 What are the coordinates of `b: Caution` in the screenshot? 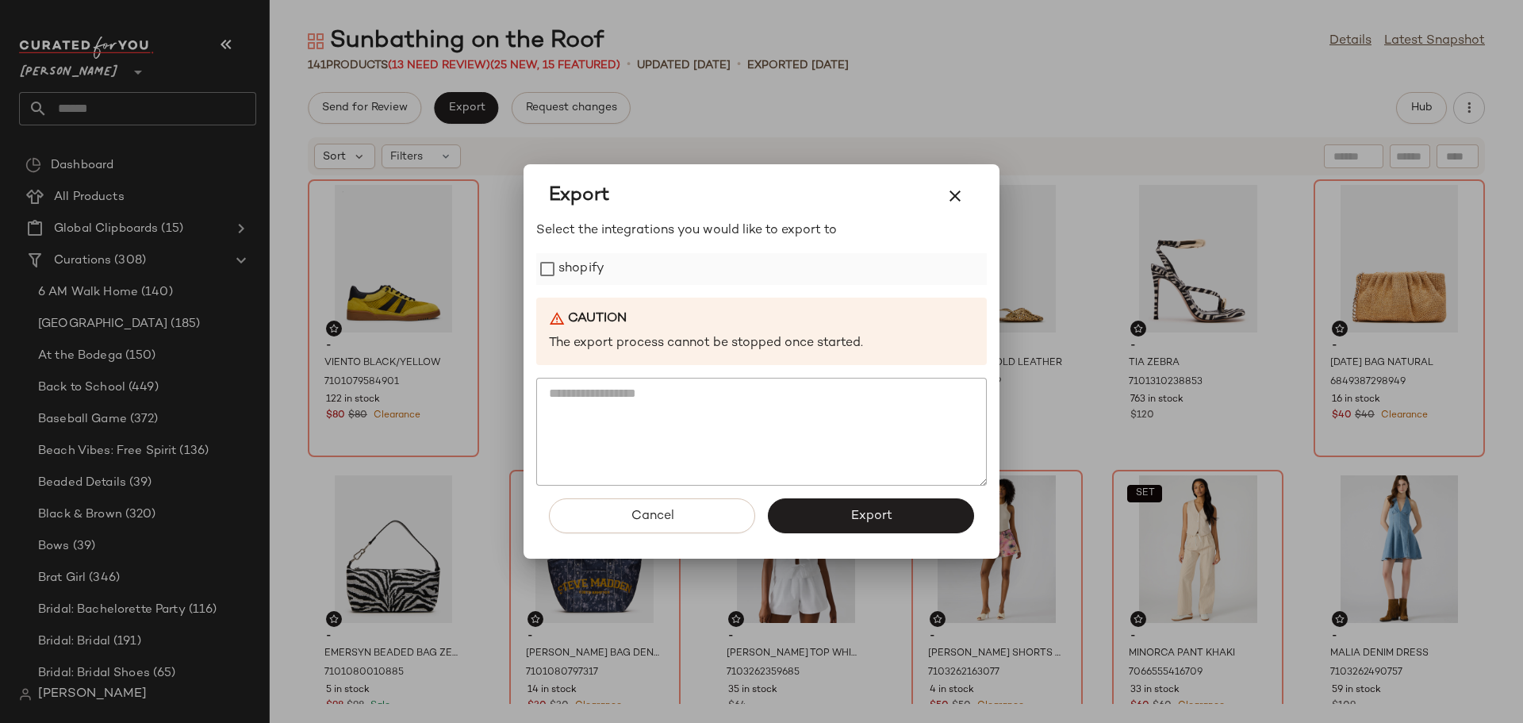 It's located at (597, 319).